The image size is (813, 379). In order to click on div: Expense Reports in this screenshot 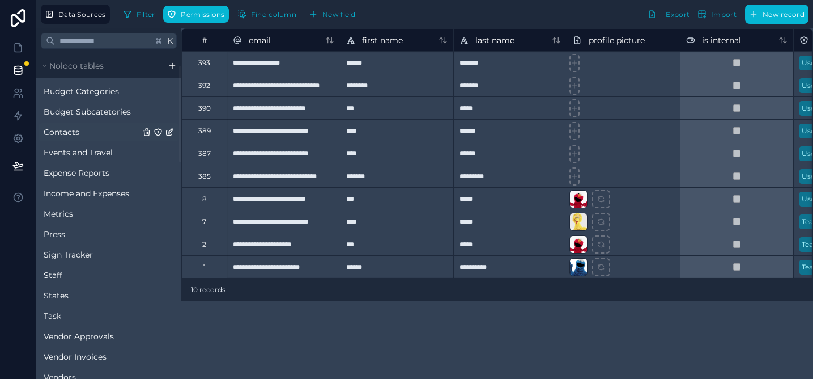, I will do `click(109, 173)`.